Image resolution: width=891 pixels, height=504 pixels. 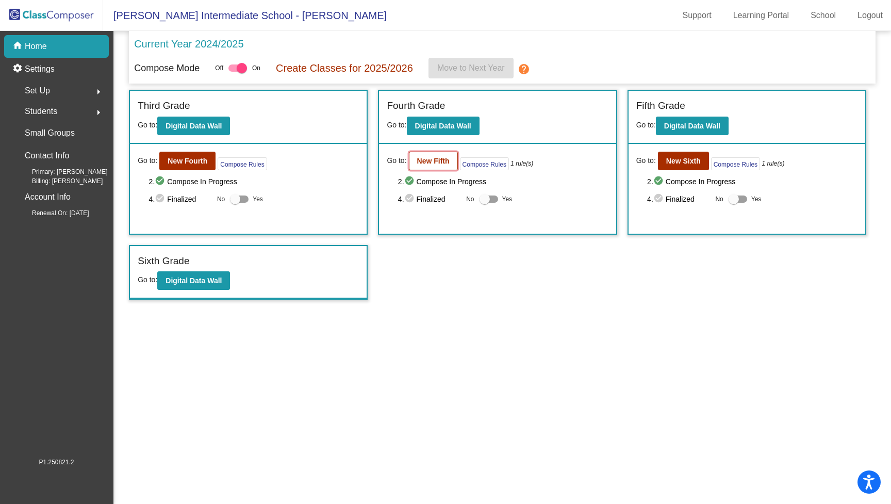 What do you see at coordinates (50, 133) in the screenshot?
I see `p: Small Groups` at bounding box center [50, 133].